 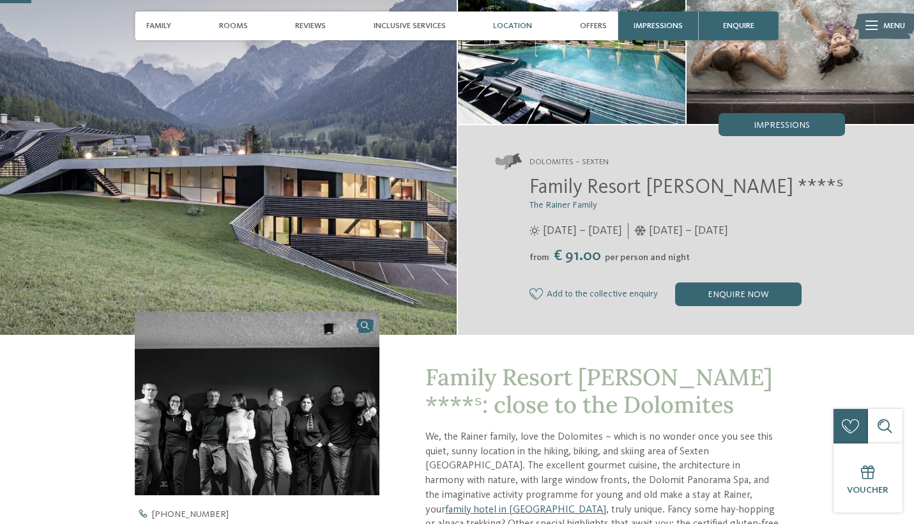 What do you see at coordinates (738, 294) in the screenshot?
I see `div: enquire now` at bounding box center [738, 294].